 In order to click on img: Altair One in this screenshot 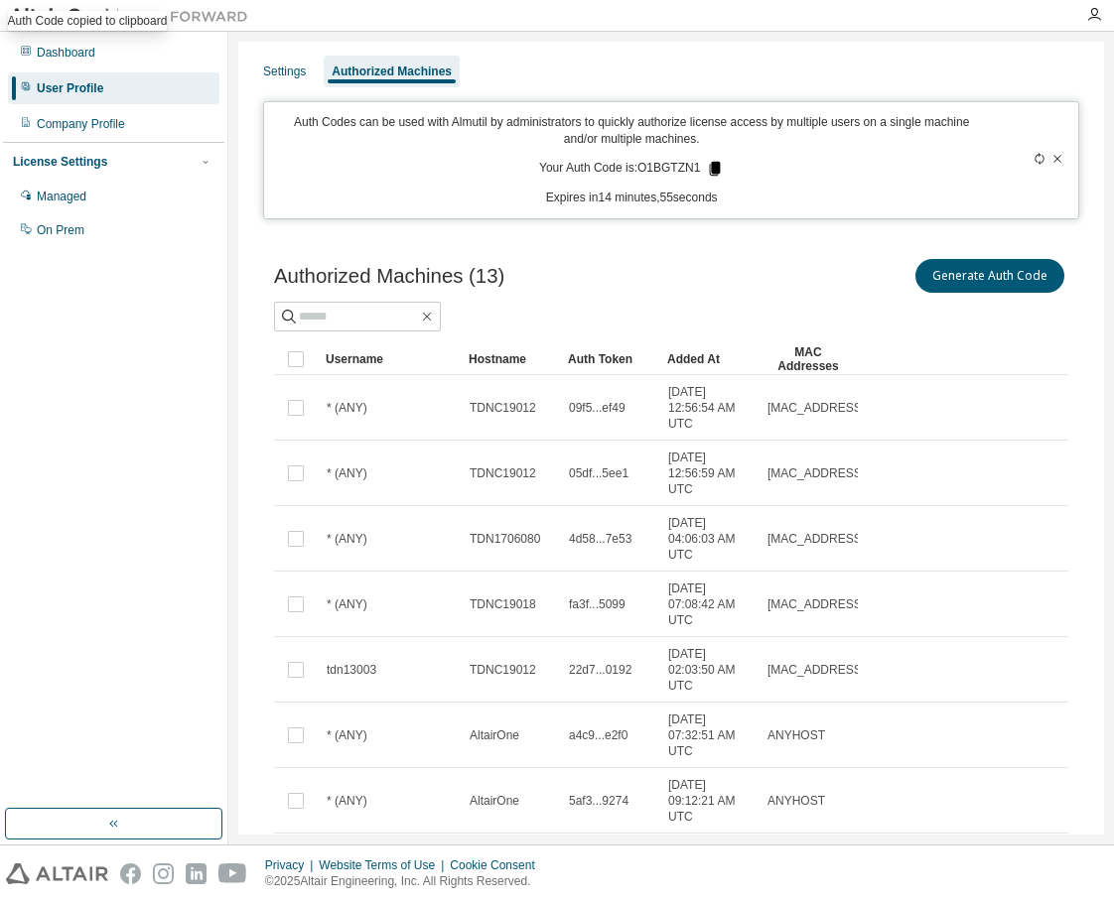, I will do `click(134, 16)`.